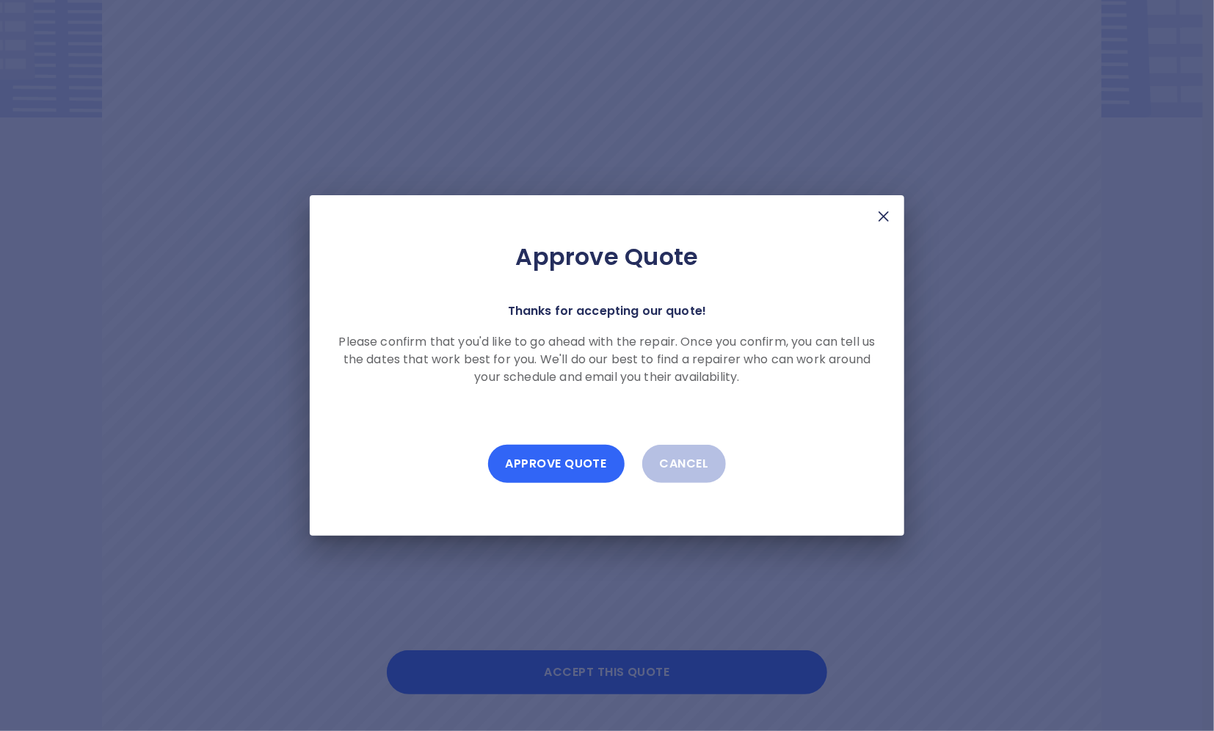 This screenshot has height=731, width=1214. I want to click on h2: Approve Quote, so click(607, 257).